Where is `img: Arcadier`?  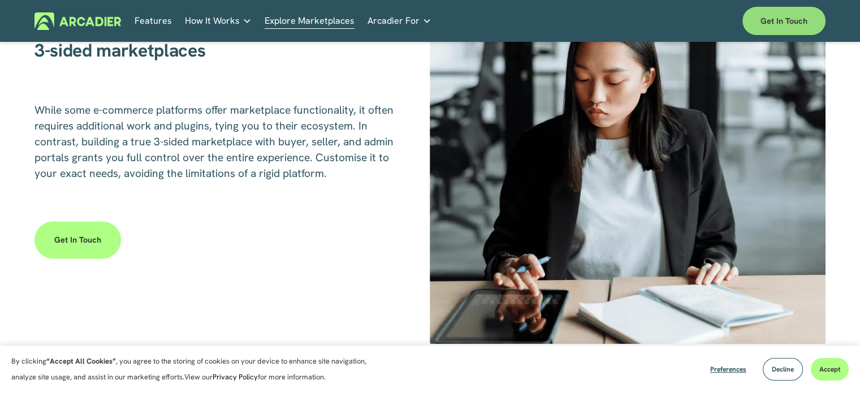
img: Arcadier is located at coordinates (77, 21).